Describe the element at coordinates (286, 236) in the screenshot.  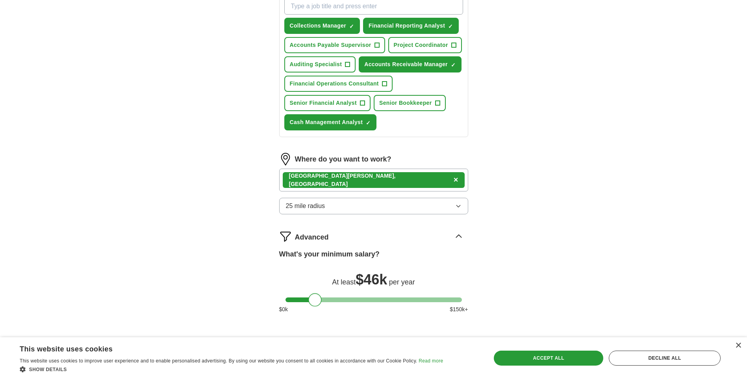
I see `img: filter` at that location.